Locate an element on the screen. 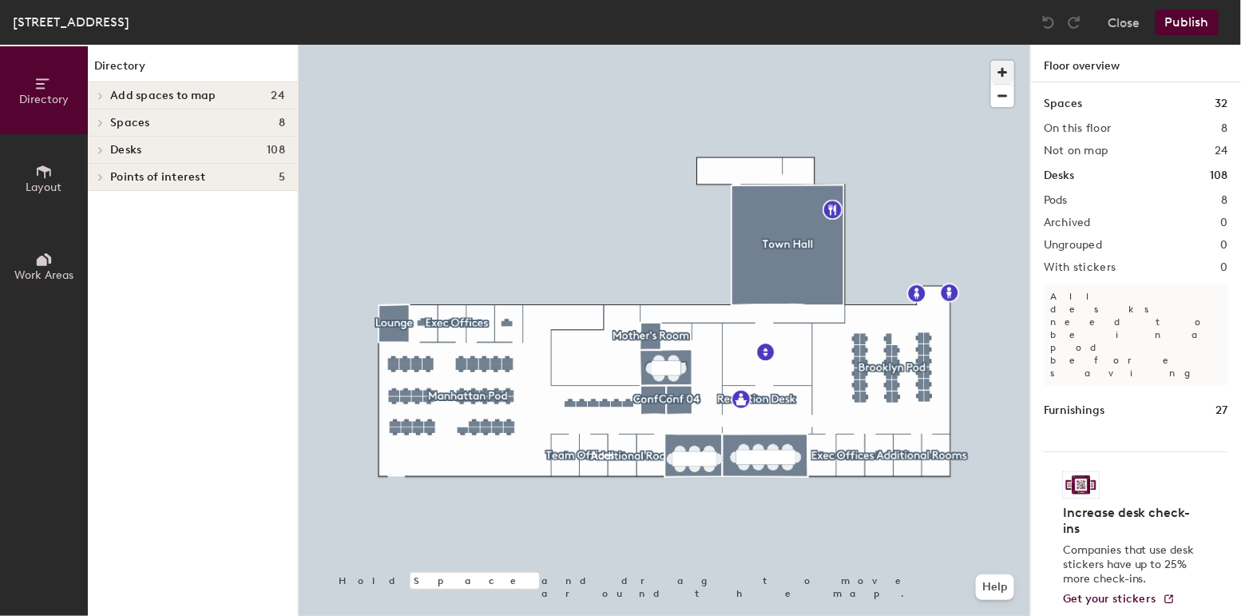  p: Companies that use desk stickers have up to 25% more check-ins. is located at coordinates (1131, 565).